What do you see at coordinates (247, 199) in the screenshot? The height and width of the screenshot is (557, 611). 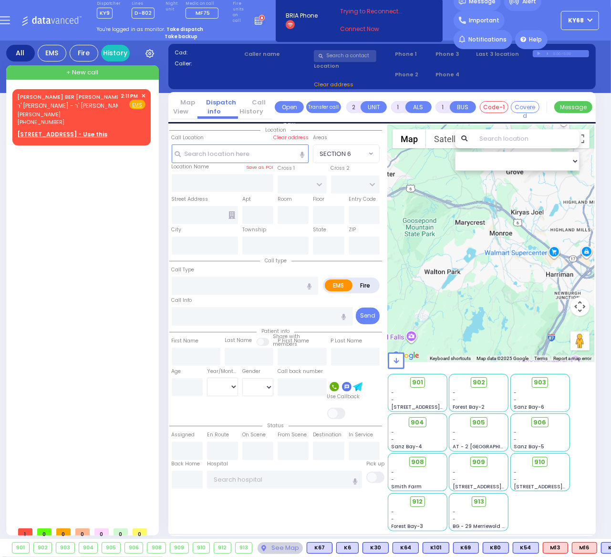 I see `label: Apt` at bounding box center [247, 199].